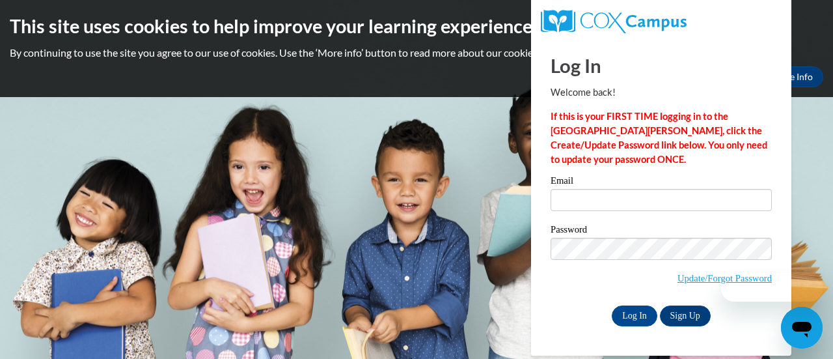 The image size is (833, 359). Describe the element at coordinates (662, 92) in the screenshot. I see `p: Welcome back!` at that location.